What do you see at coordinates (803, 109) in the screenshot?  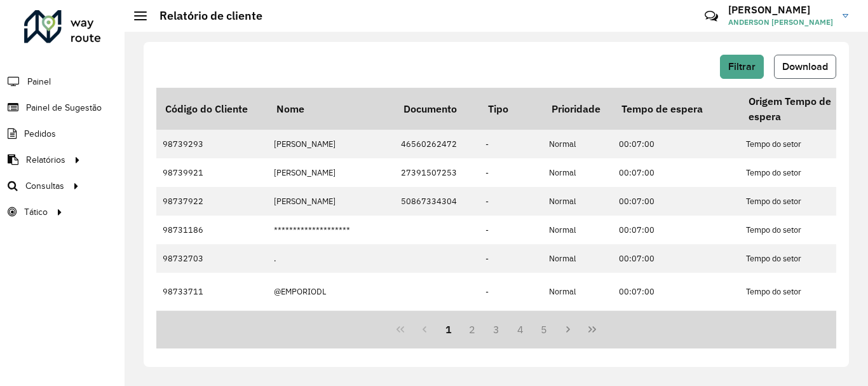 I see `th: Origem Tempo de espera` at bounding box center [803, 109].